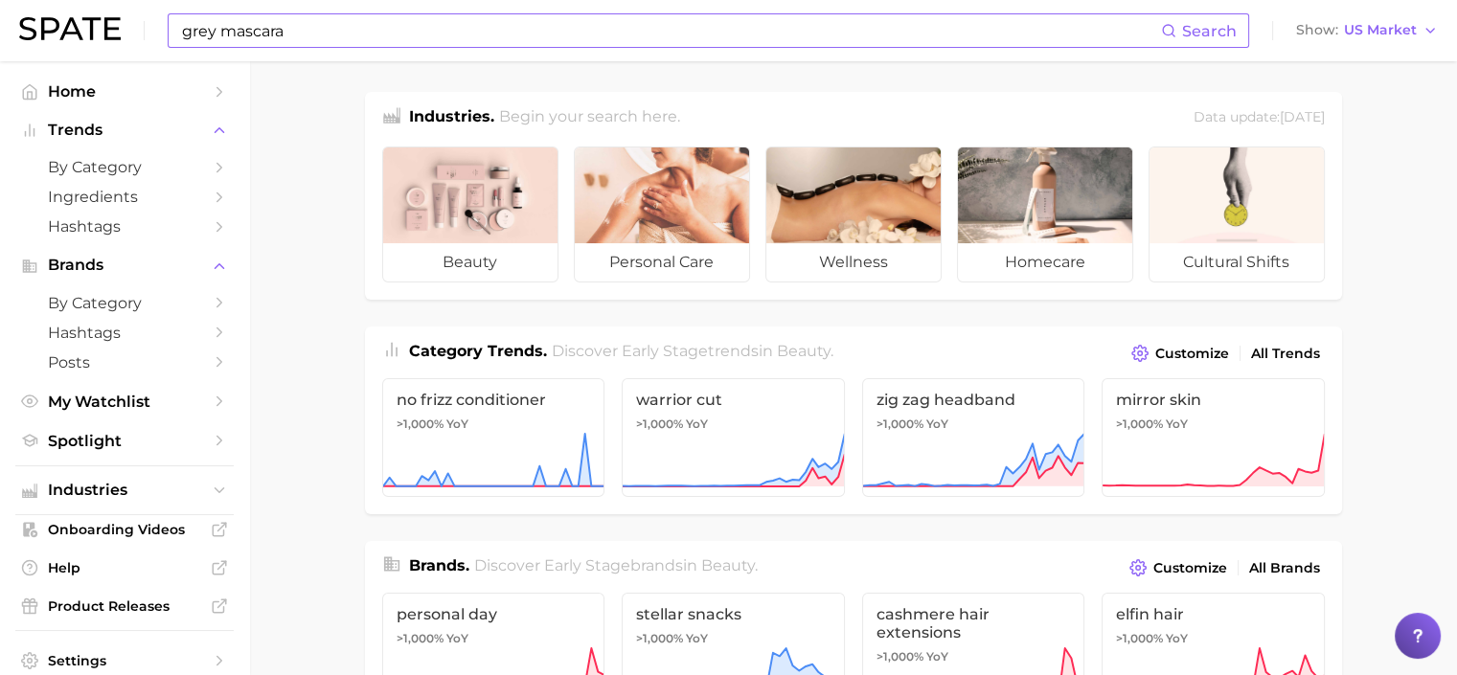 Image resolution: width=1457 pixels, height=675 pixels. Describe the element at coordinates (125, 91) in the screenshot. I see `a: Home` at that location.